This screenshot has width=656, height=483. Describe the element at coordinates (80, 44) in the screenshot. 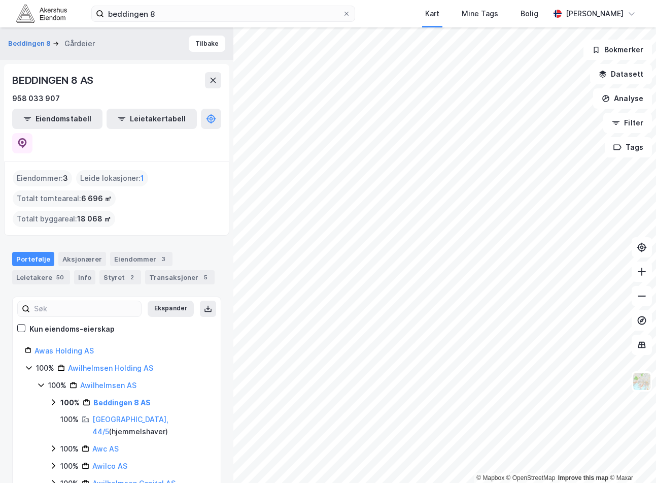

I see `div: Gårdeier` at that location.